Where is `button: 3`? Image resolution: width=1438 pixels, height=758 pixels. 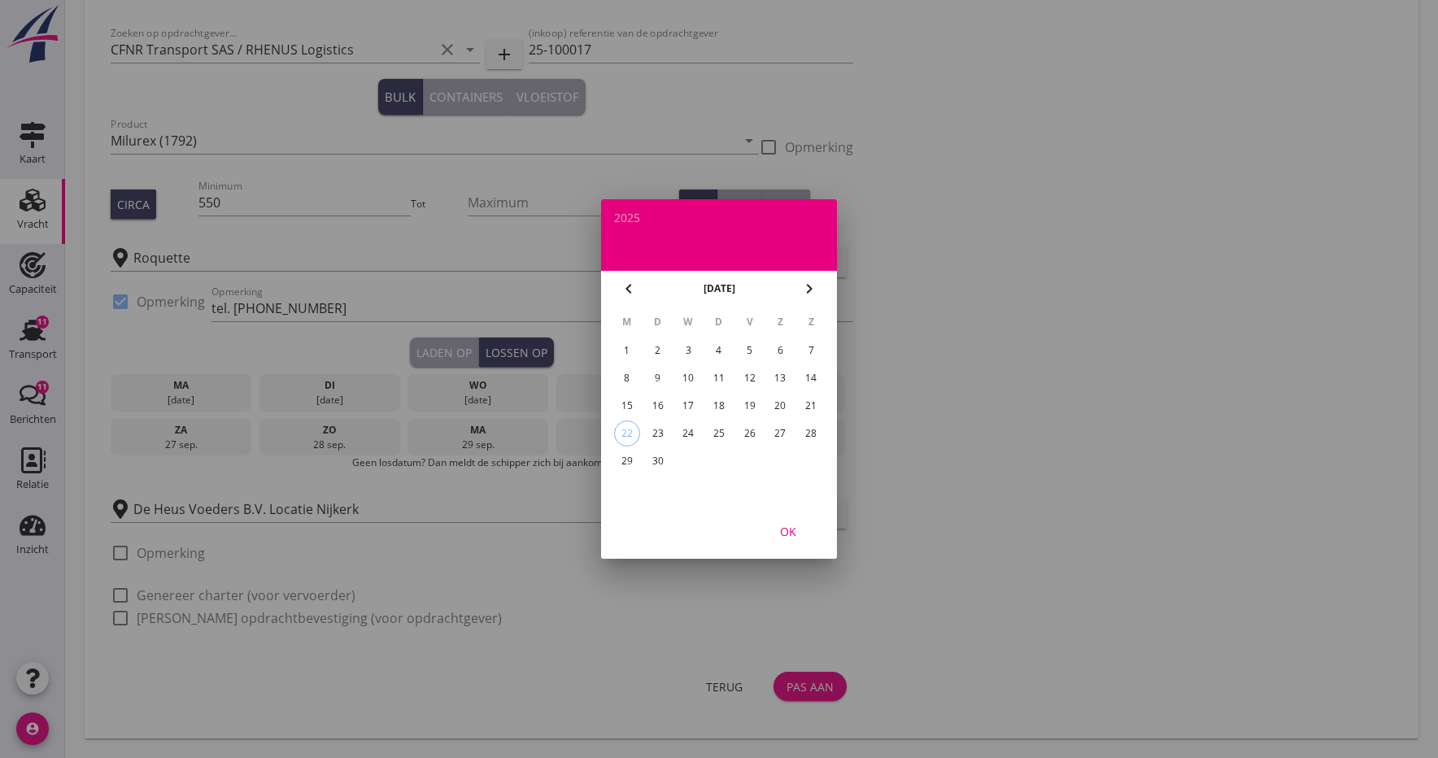 button: 3 is located at coordinates (688, 351).